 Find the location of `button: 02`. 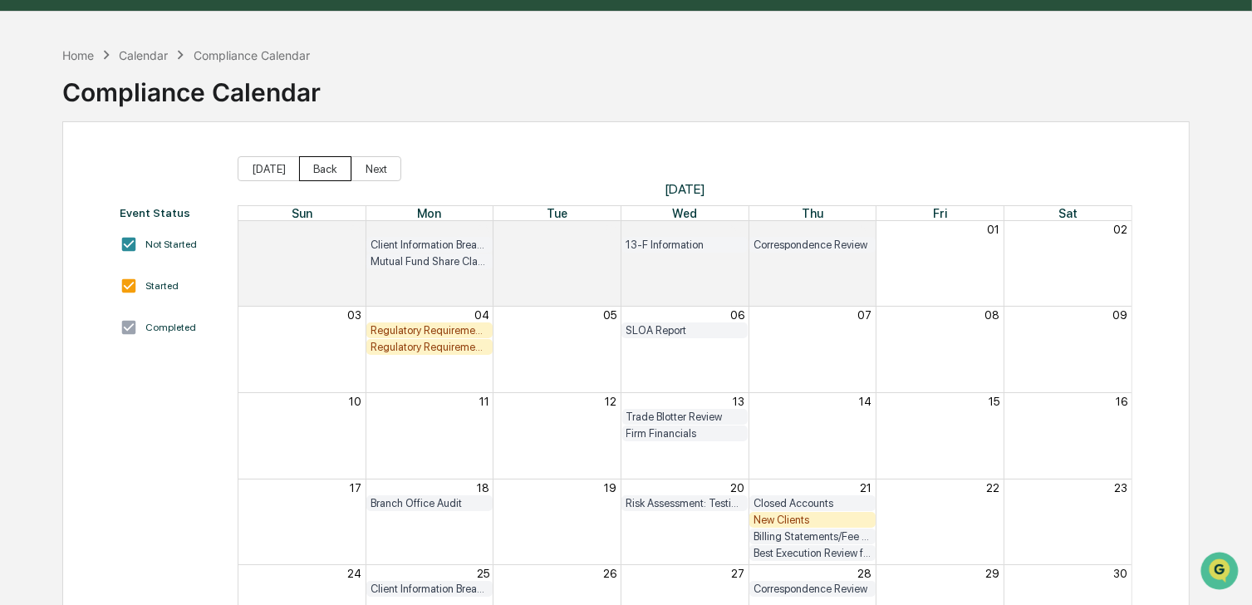

button: 02 is located at coordinates (1120, 229).